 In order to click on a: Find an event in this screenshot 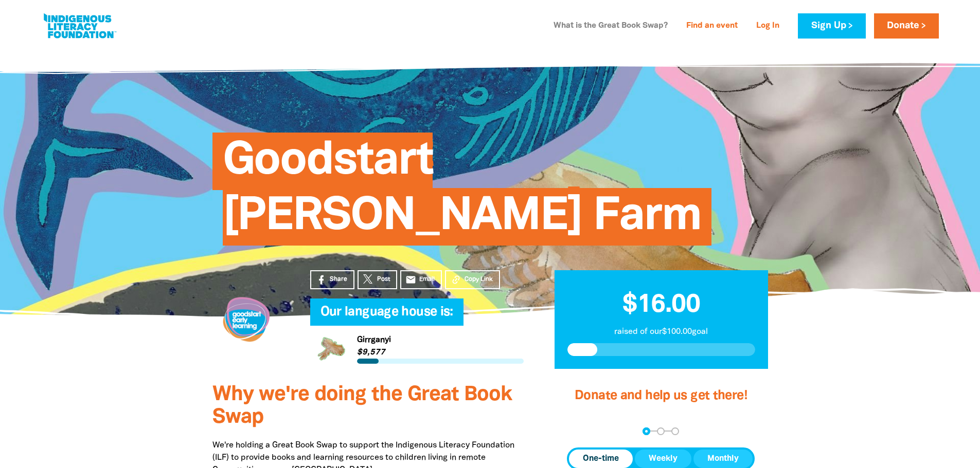, I will do `click(712, 26)`.